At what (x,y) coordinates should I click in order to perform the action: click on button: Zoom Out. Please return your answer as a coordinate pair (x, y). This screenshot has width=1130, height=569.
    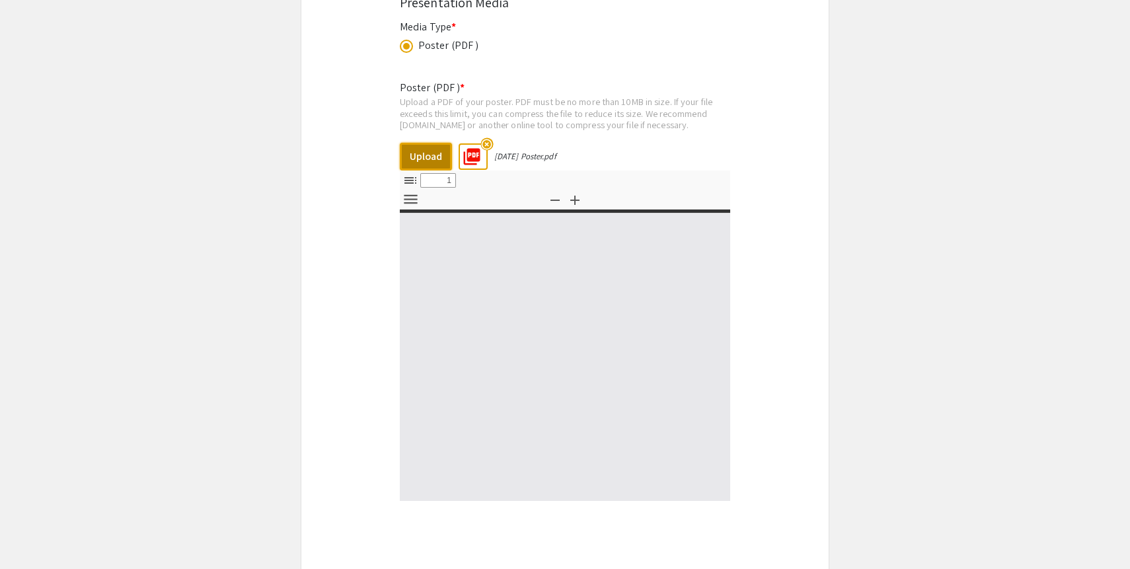
    Looking at the image, I should click on (555, 200).